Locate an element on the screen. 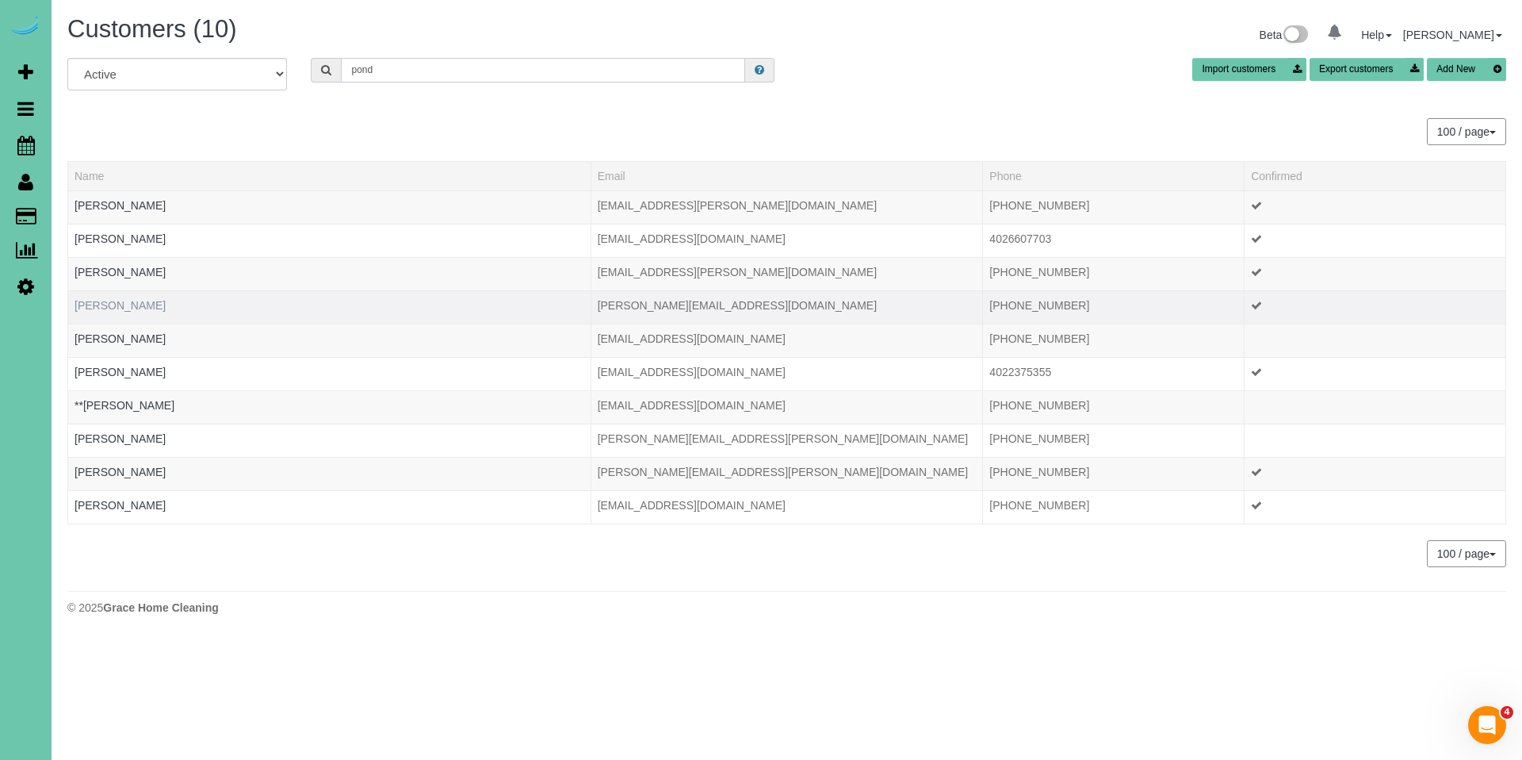  a: Help is located at coordinates (1376, 35).